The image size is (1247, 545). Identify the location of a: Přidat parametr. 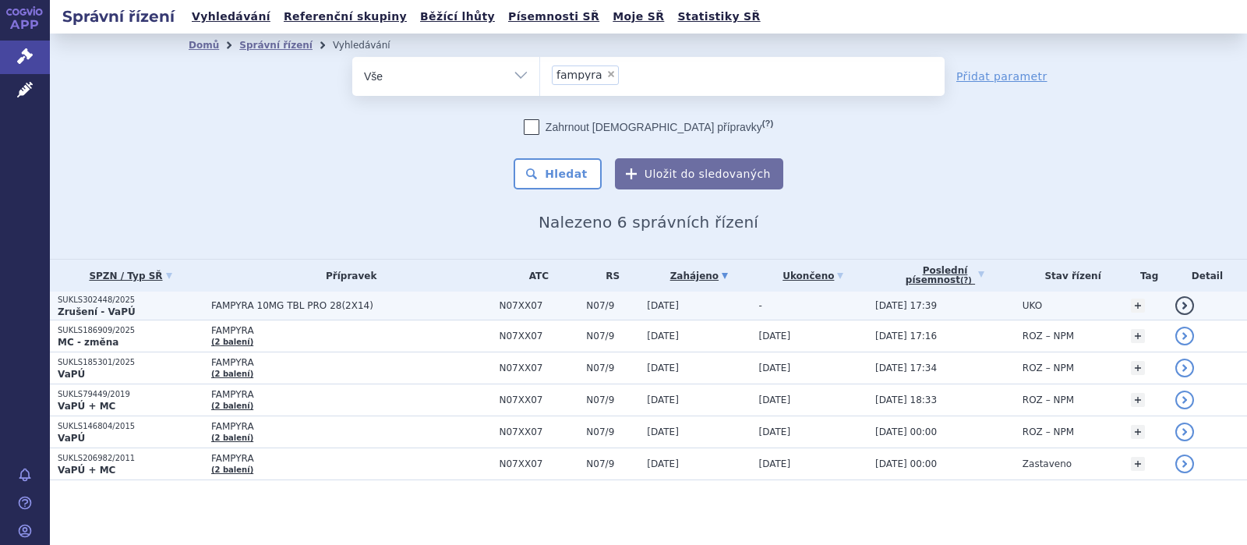
(1001, 76).